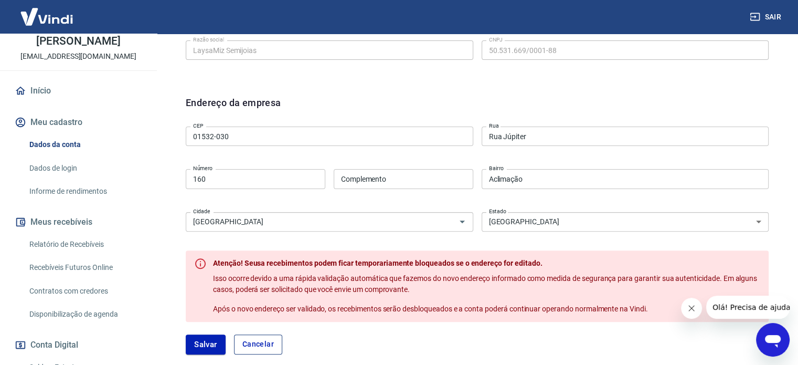  What do you see at coordinates (78, 122) in the screenshot?
I see `button: Meu cadastro` at bounding box center [78, 122].